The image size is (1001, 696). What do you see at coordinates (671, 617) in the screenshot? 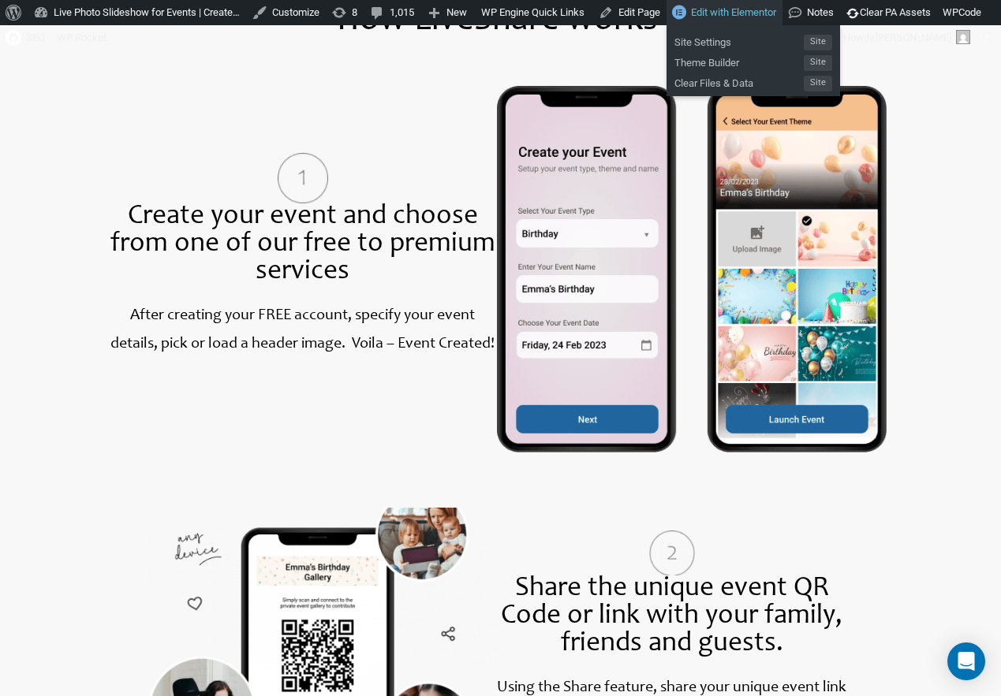
I see `div: Share the unique event QR Code or link with your family, friends and guests.` at bounding box center [671, 617].